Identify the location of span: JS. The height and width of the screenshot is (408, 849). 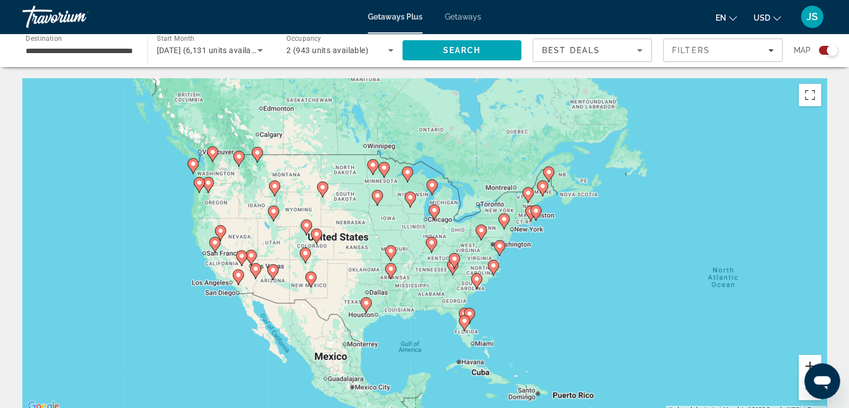
(813, 17).